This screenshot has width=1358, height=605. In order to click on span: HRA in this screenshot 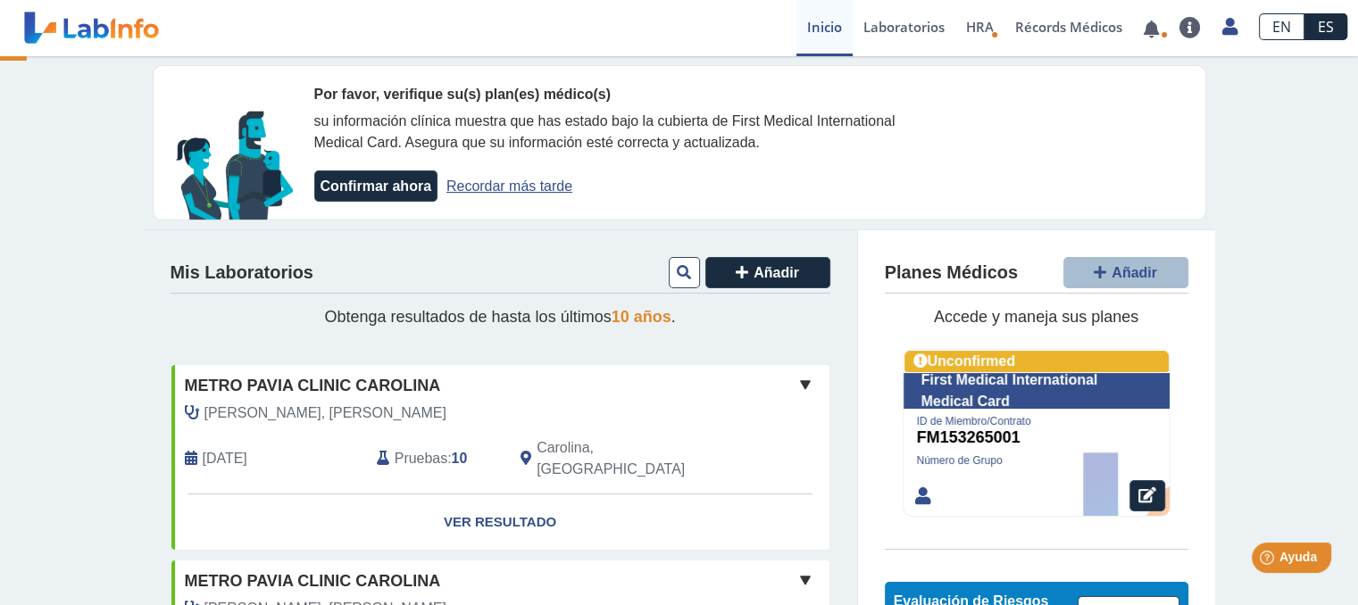, I will do `click(980, 27)`.